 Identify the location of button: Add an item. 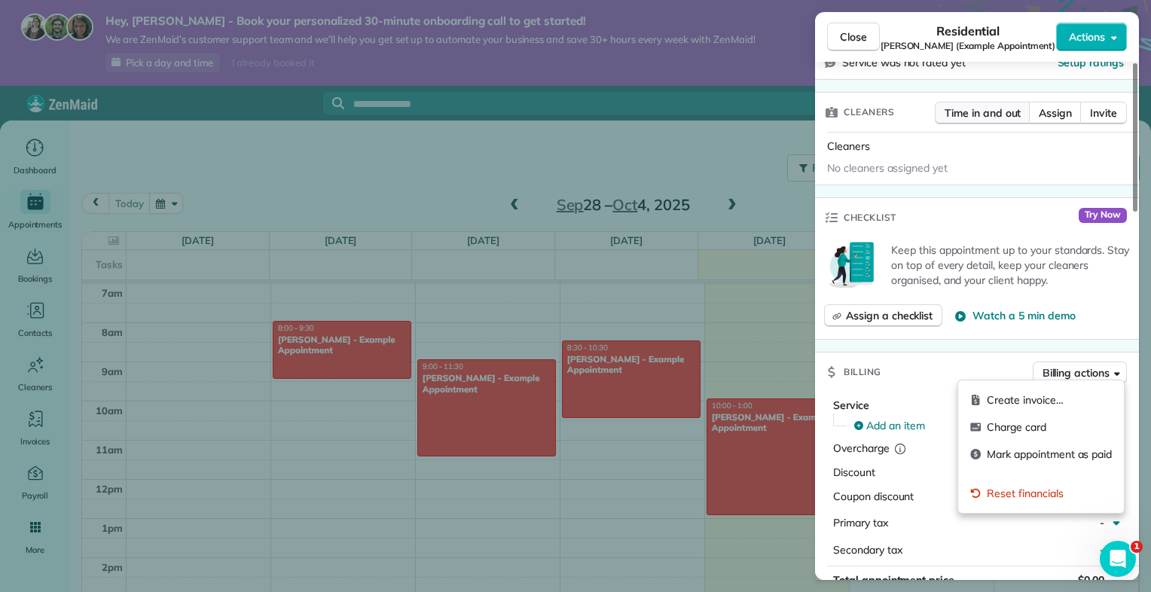
(986, 426).